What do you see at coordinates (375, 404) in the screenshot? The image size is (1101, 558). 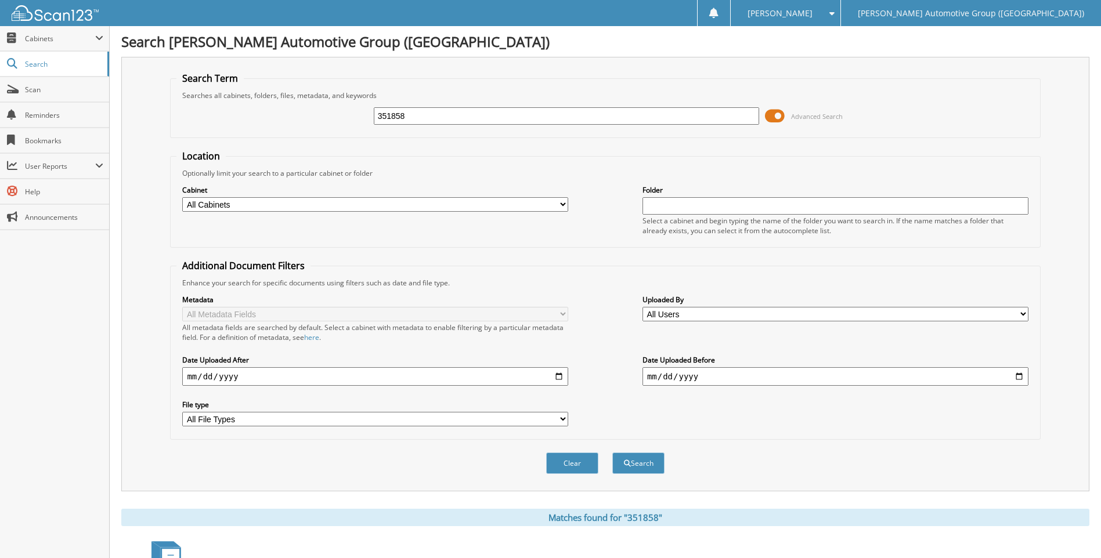 I see `label: File type` at bounding box center [375, 404].